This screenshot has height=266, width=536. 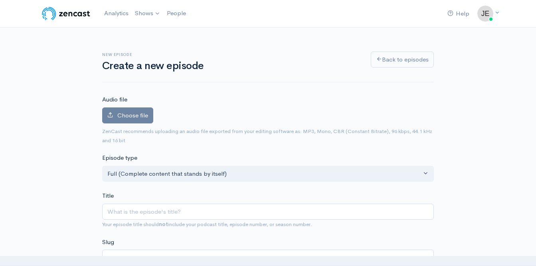 I want to click on label: Audio file, so click(x=115, y=99).